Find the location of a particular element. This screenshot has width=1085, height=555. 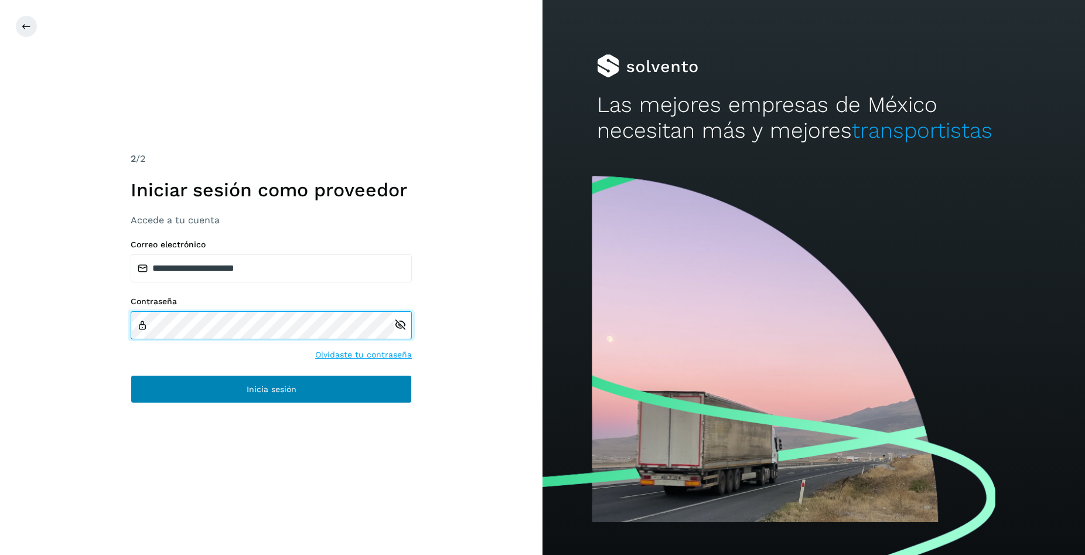

span: transportistas is located at coordinates (922, 130).